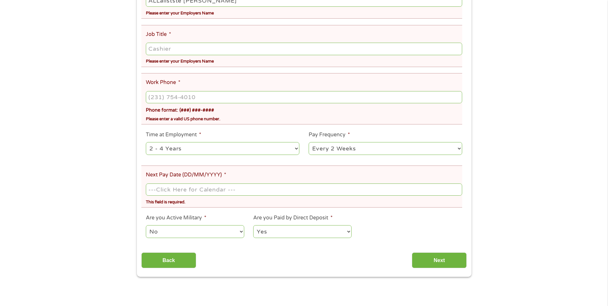 The image size is (608, 306). What do you see at coordinates (439, 260) in the screenshot?
I see `input: Next` at bounding box center [439, 260].